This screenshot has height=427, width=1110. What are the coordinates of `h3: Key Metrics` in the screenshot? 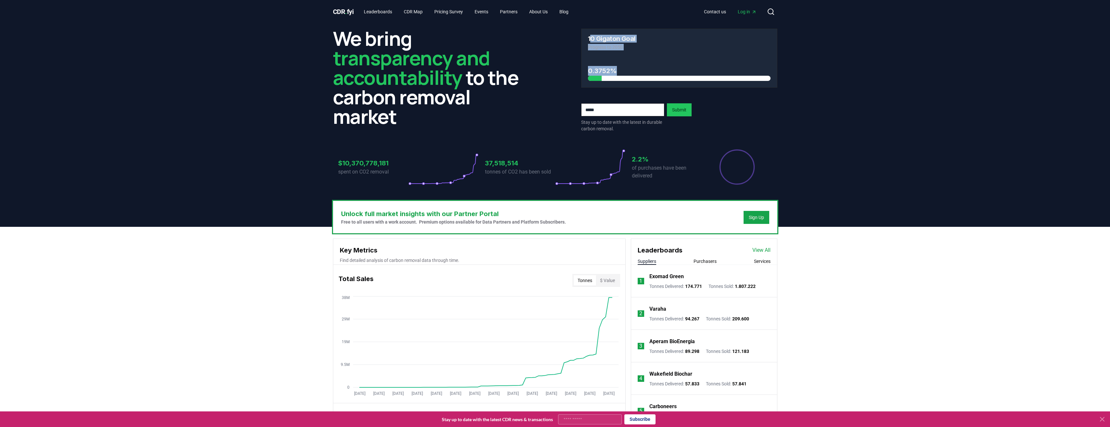 It's located at (479, 250).